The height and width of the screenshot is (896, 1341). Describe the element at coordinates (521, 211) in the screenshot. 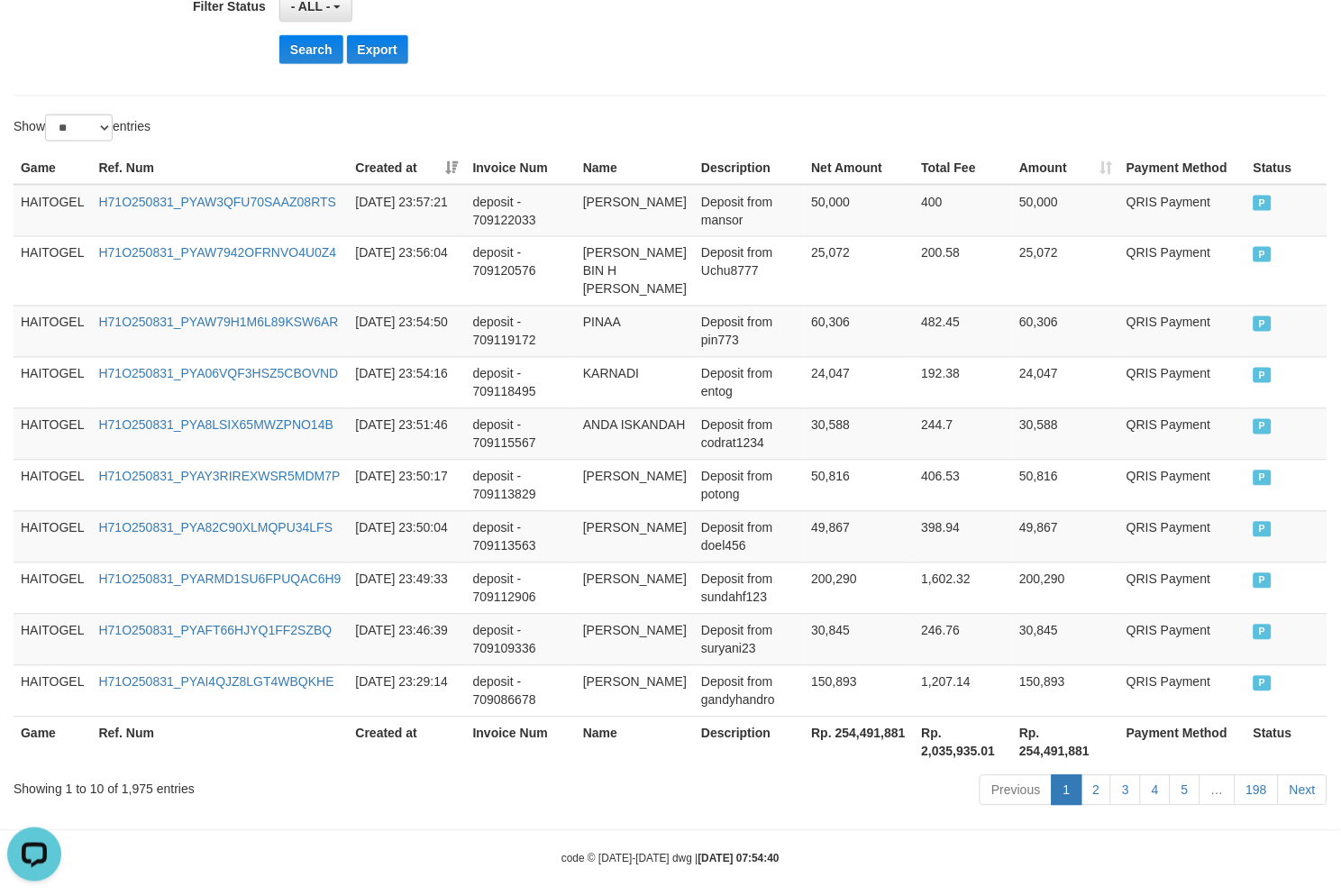

I see `td: deposit - 709122033` at that location.